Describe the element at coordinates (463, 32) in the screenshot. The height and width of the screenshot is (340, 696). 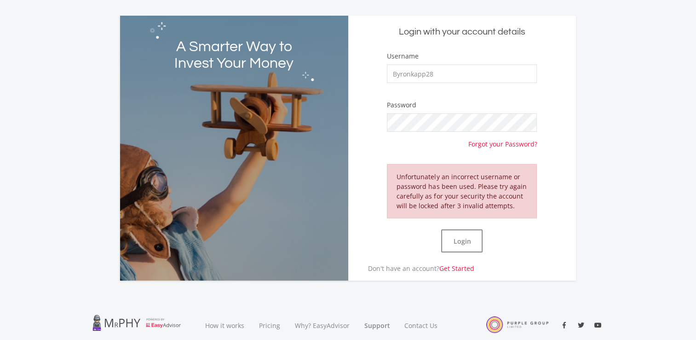
I see `h5: Login with your account details` at that location.